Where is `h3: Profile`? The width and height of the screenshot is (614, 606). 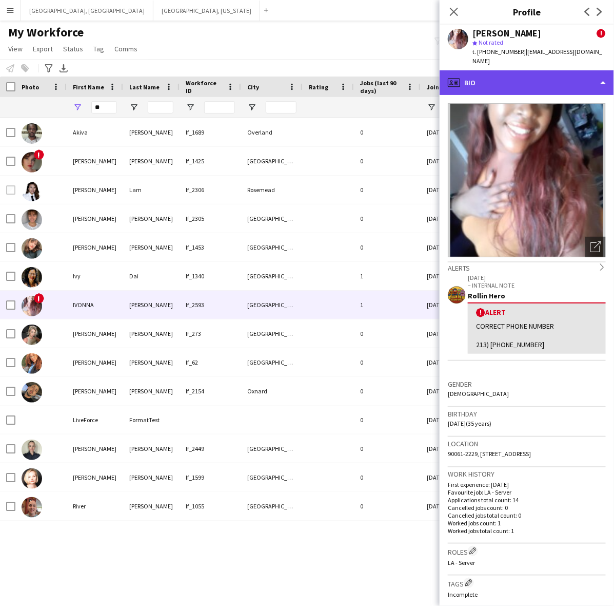 h3: Profile is located at coordinates (527, 12).